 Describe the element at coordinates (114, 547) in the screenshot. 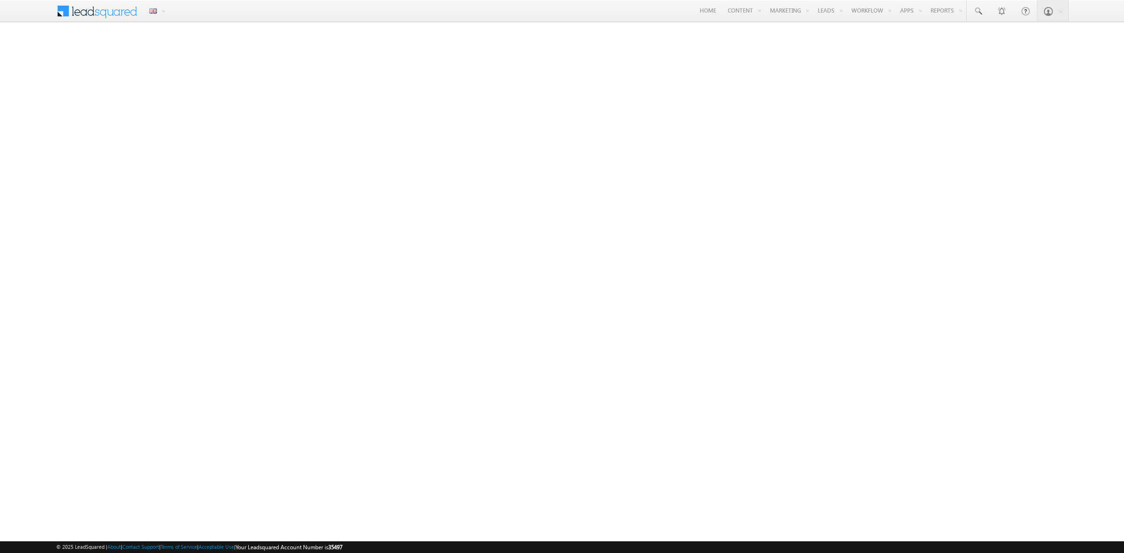

I see `a: About` at that location.